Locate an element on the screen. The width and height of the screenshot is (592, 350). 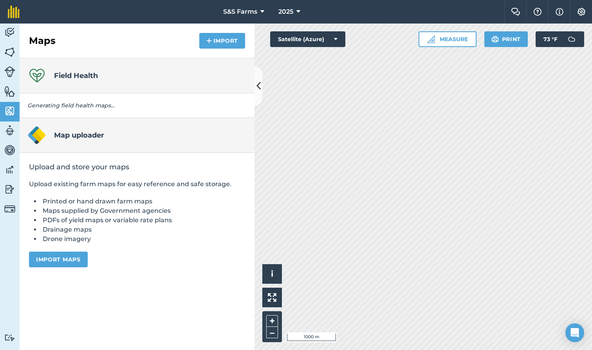
li: Printed or hand drawn farm maps is located at coordinates (143, 201).